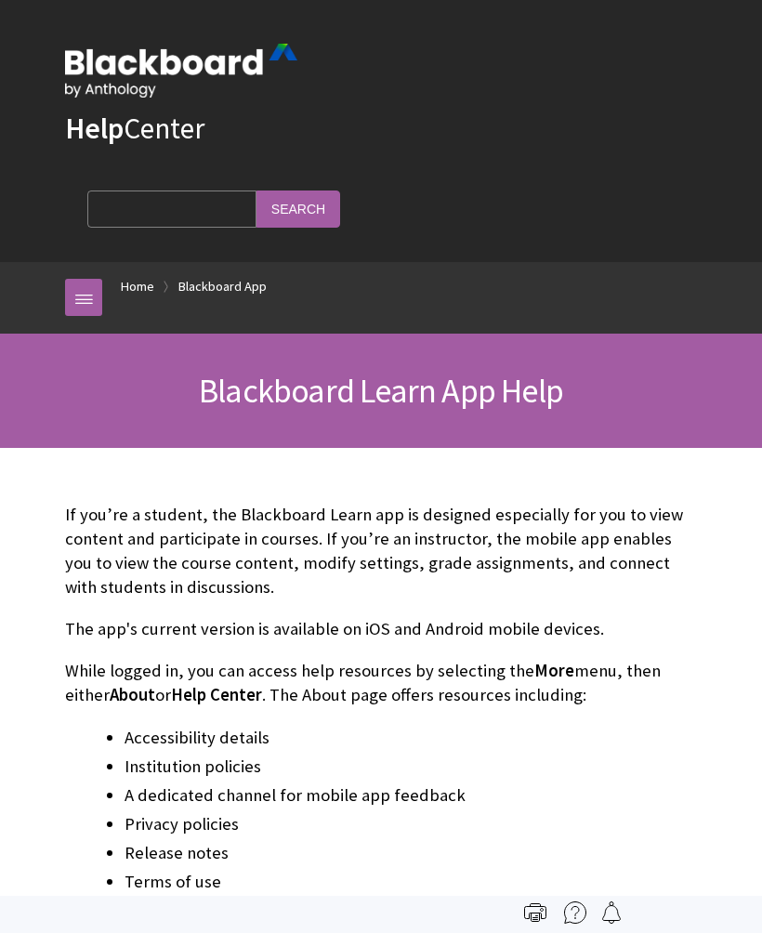 This screenshot has height=933, width=762. Describe the element at coordinates (181, 71) in the screenshot. I see `img: Blackboard by Anthology` at that location.